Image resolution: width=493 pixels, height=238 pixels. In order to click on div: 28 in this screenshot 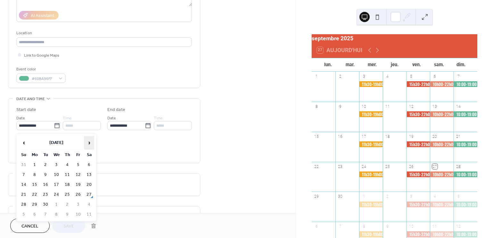, I will do `click(459, 167)`.